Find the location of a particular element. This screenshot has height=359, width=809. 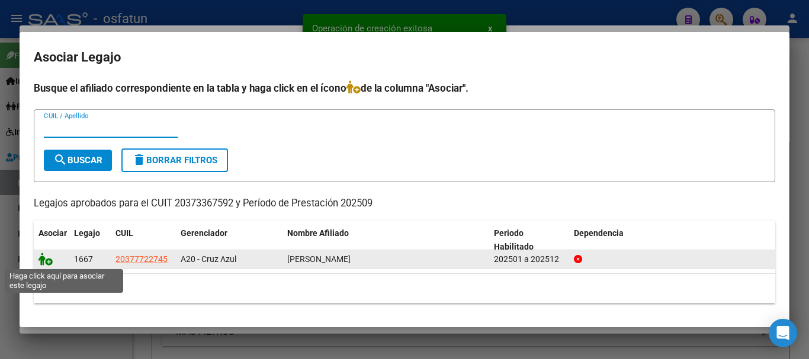

button: Buscar is located at coordinates (78, 160).